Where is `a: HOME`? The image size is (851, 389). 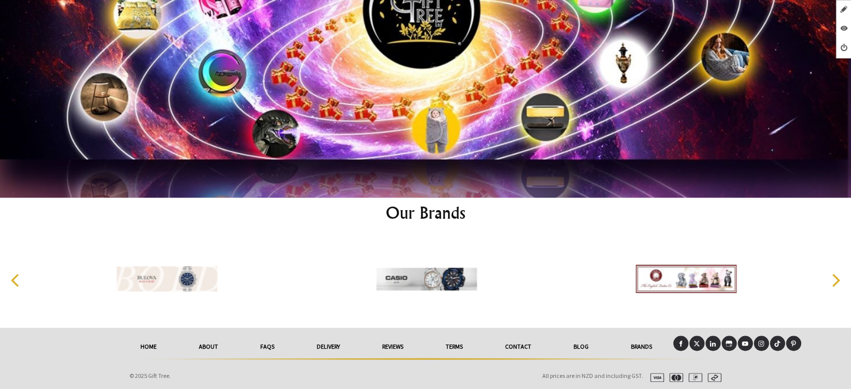 a: HOME is located at coordinates (149, 346).